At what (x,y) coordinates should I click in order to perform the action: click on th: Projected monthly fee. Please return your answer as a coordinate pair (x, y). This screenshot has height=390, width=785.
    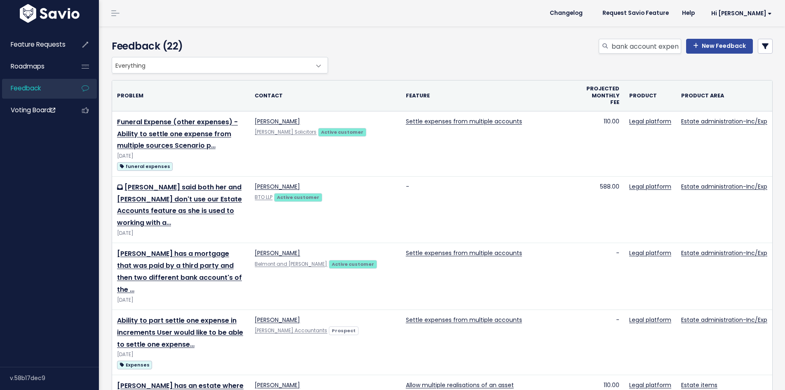
    Looking at the image, I should click on (601, 96).